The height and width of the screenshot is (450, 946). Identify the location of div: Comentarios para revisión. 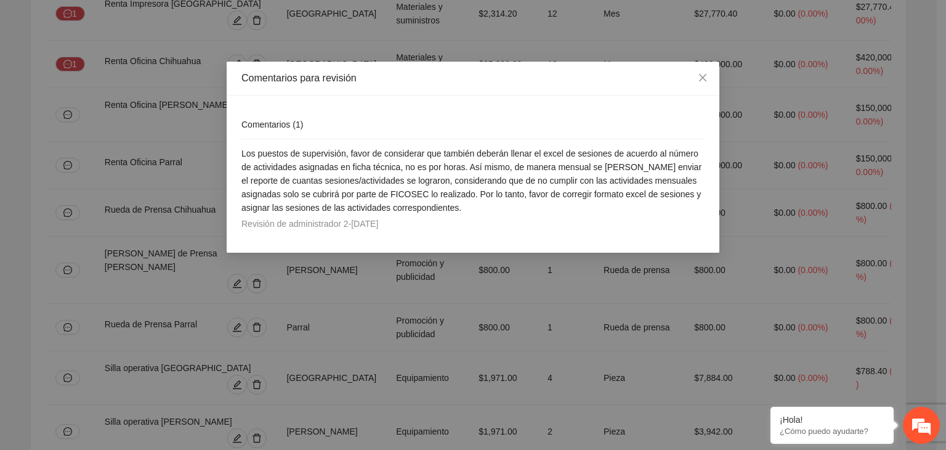
(473, 78).